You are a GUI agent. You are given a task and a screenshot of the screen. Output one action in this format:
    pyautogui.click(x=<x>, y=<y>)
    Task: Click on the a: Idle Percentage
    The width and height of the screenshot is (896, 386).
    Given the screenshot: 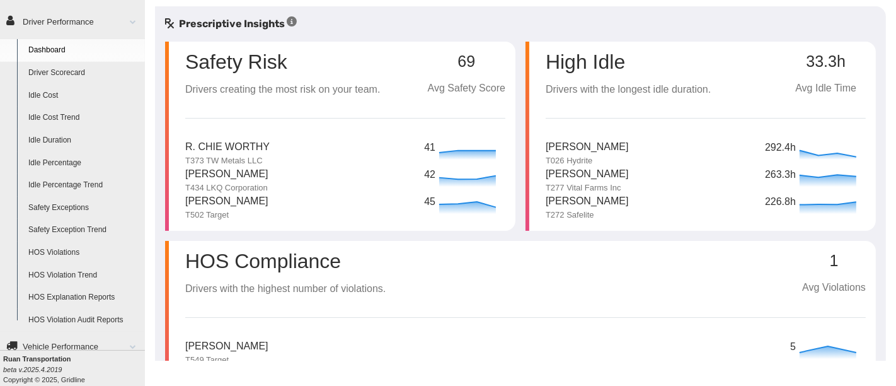 What is the action you would take?
    pyautogui.click(x=84, y=163)
    